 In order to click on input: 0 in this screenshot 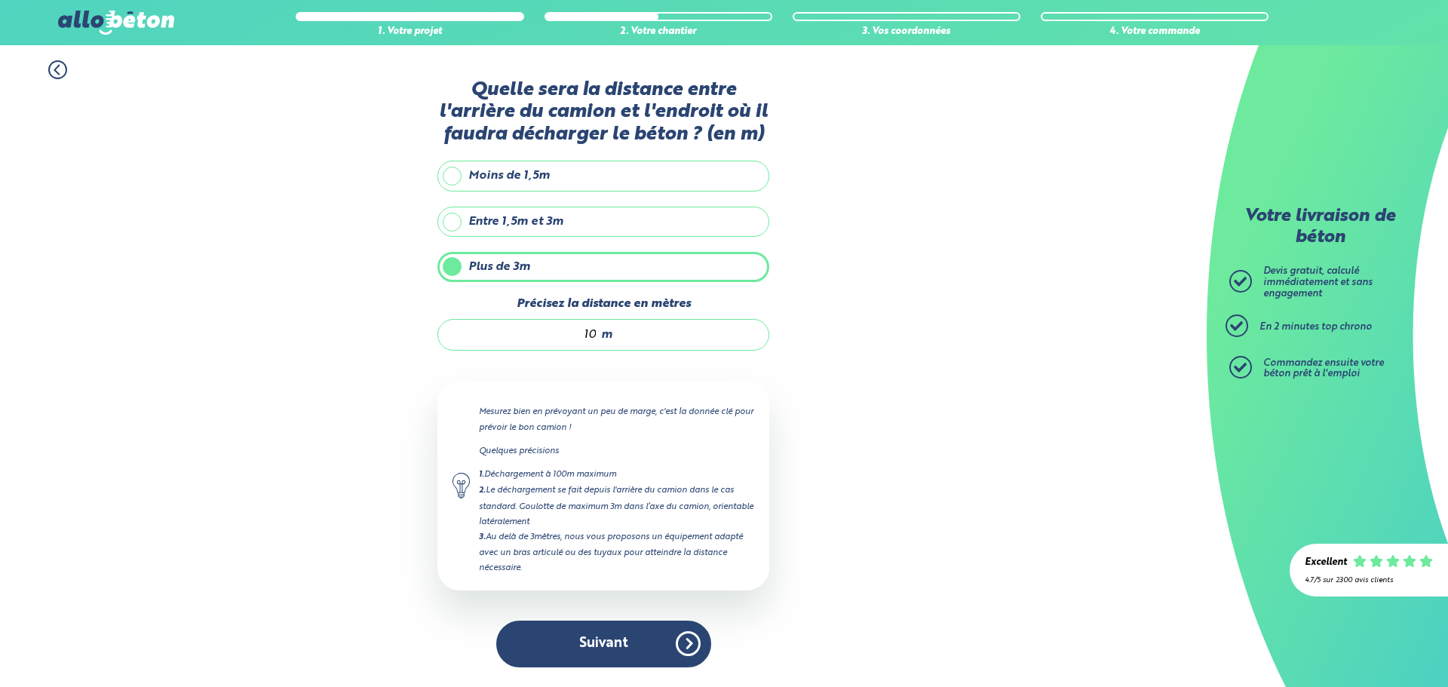, I will do `click(525, 335)`.